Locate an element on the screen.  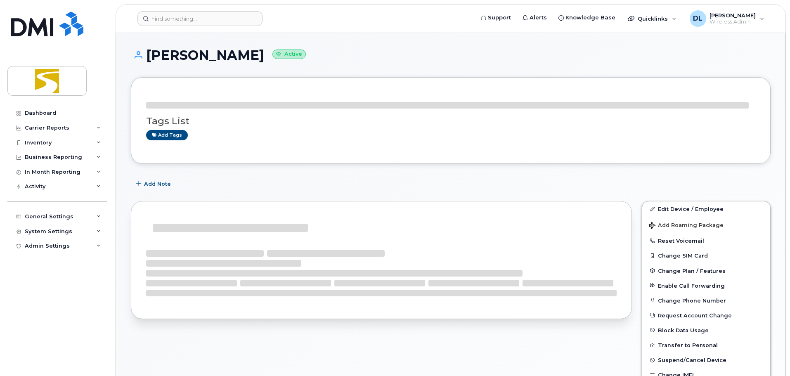
button: Reset Voicemail is located at coordinates (707, 241).